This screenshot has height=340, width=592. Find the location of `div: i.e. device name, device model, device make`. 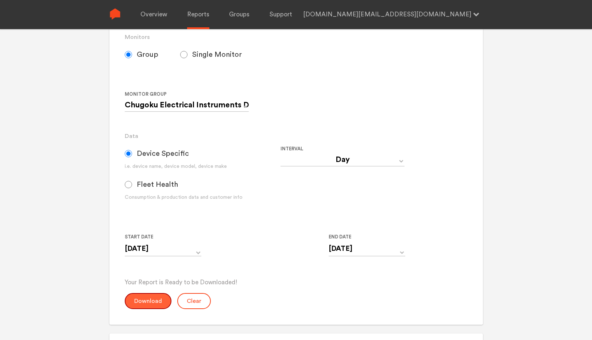

div: i.e. device name, device model, device make is located at coordinates (202, 167).